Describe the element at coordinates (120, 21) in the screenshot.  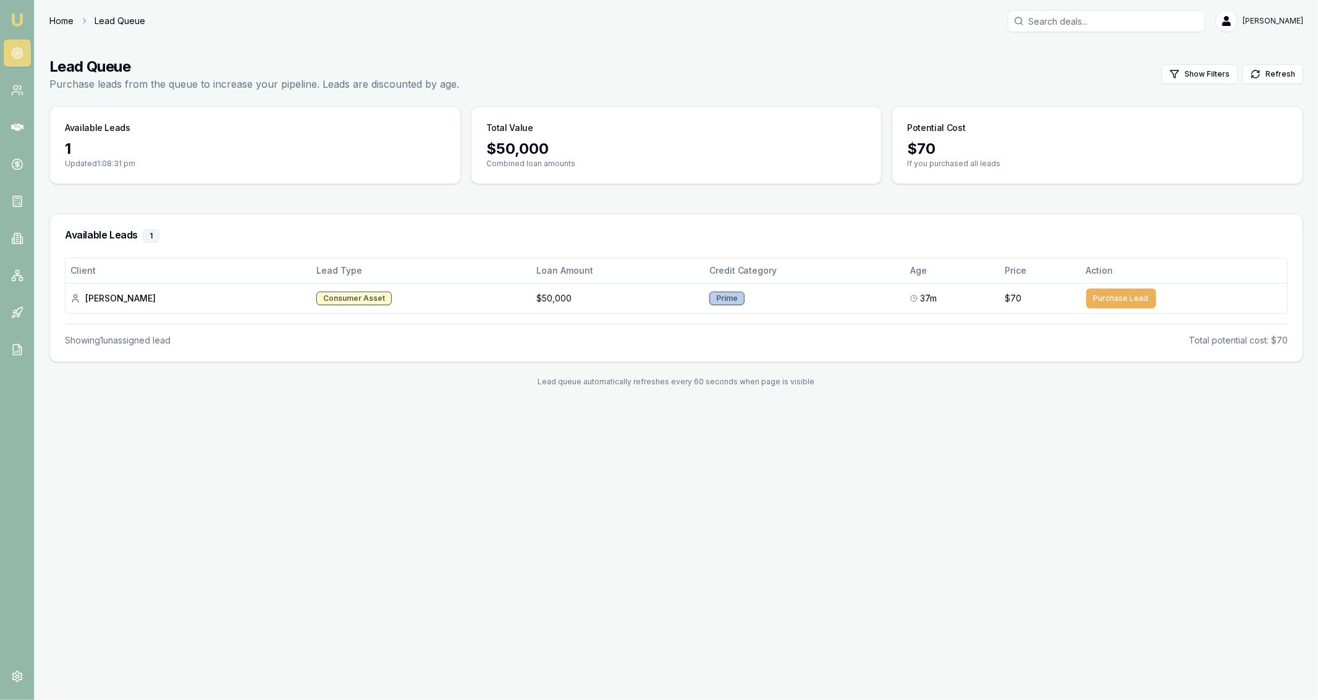
I see `span: Lead Queue` at that location.